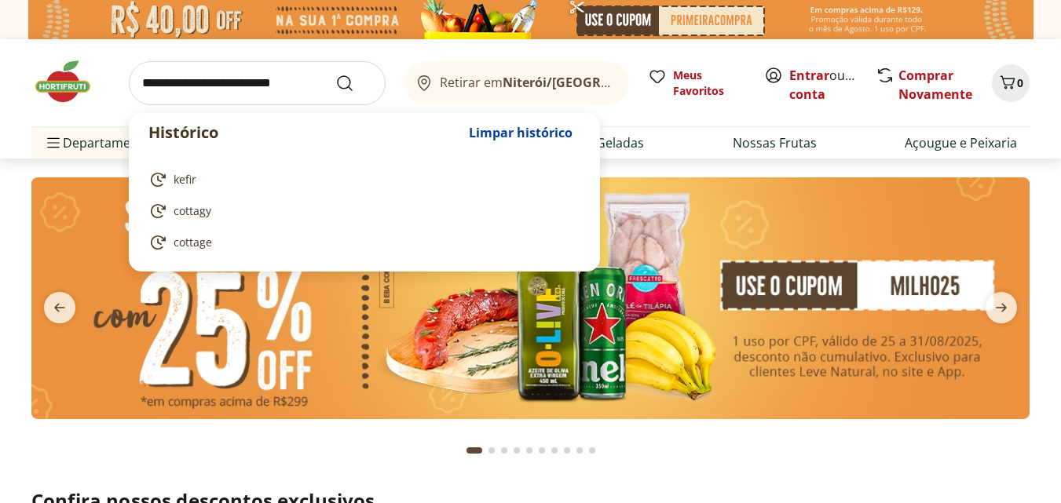  I want to click on a: Entrar, so click(809, 75).